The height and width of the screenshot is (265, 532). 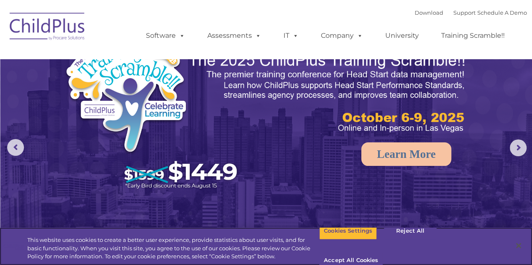 What do you see at coordinates (410, 231) in the screenshot?
I see `button: Reject All` at bounding box center [410, 231].